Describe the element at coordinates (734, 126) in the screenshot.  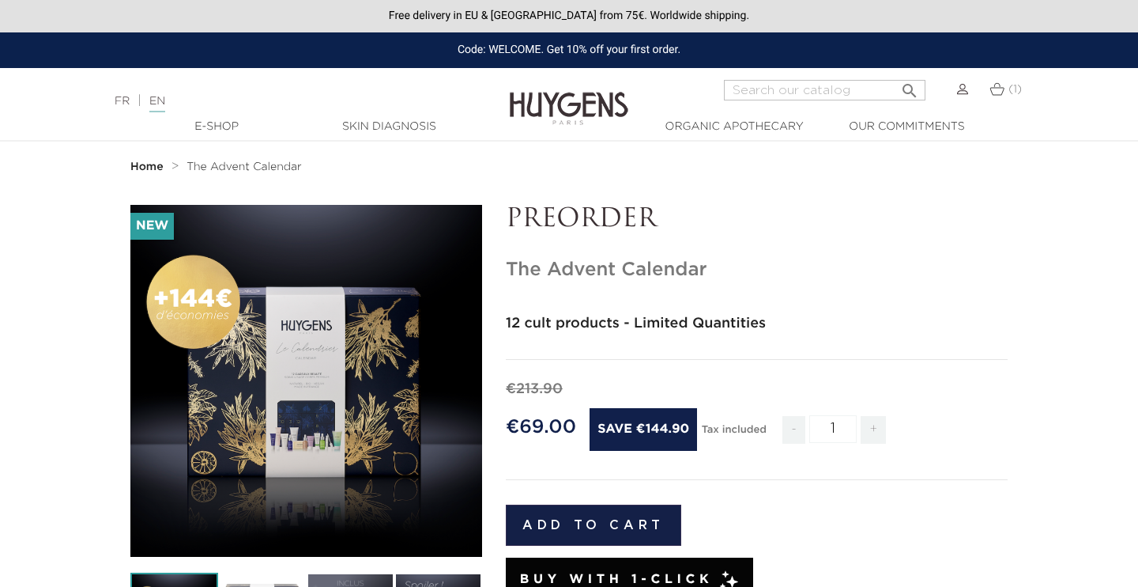
I see `a: Organic Apothecary` at that location.